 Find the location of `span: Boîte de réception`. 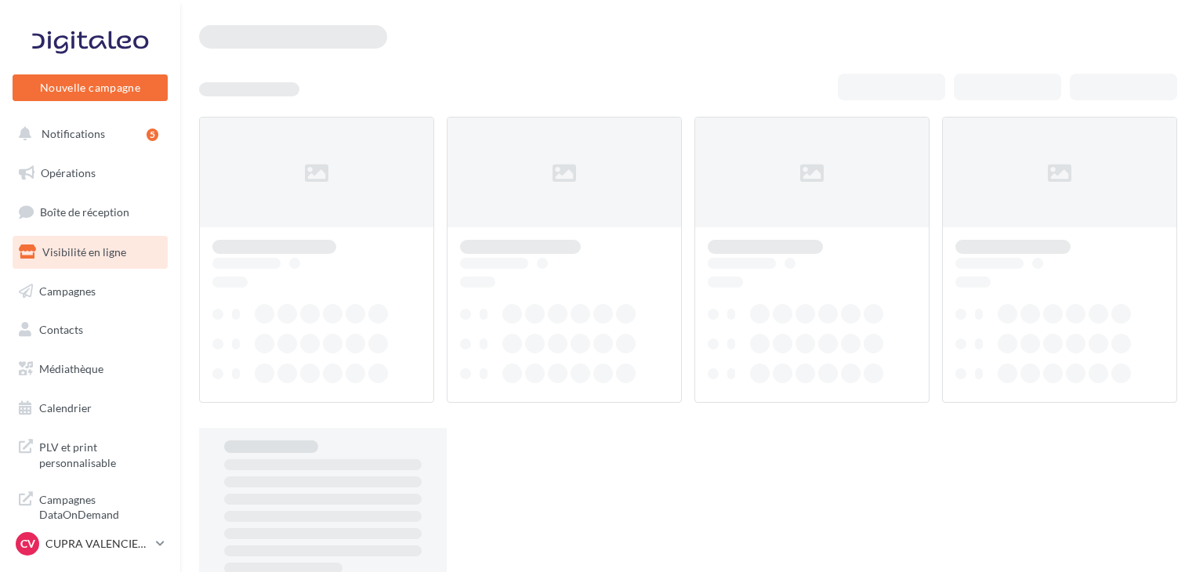

span: Boîte de réception is located at coordinates (85, 212).